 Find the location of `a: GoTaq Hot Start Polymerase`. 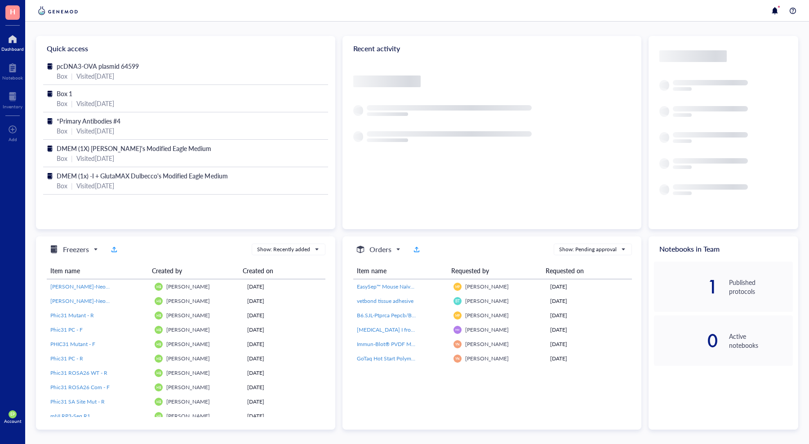

a: GoTaq Hot Start Polymerase is located at coordinates (401, 358).